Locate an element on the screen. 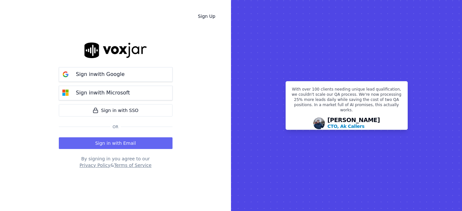  button: Sign in with Email is located at coordinates (116, 143).